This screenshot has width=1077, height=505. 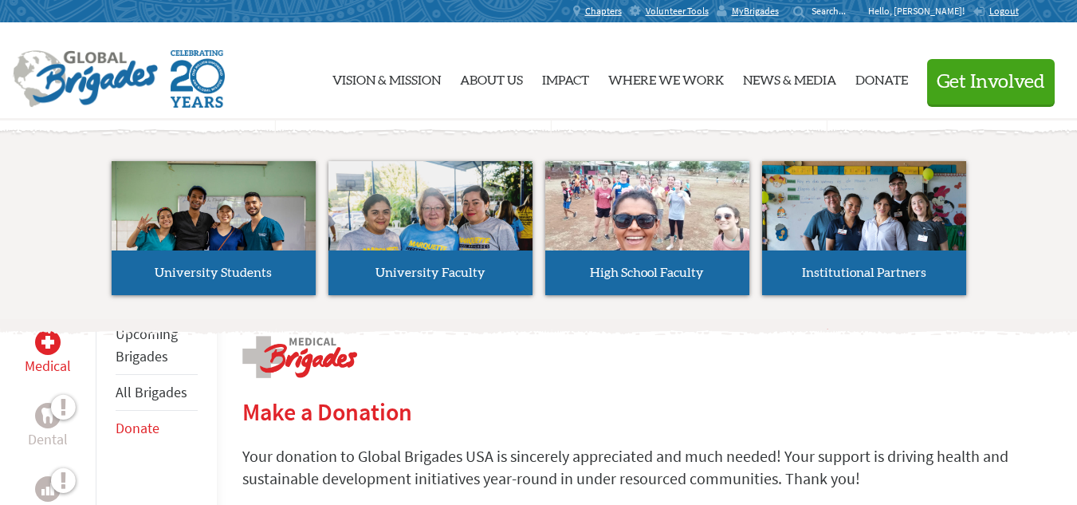 What do you see at coordinates (996, 11) in the screenshot?
I see `a: Logout` at bounding box center [996, 11].